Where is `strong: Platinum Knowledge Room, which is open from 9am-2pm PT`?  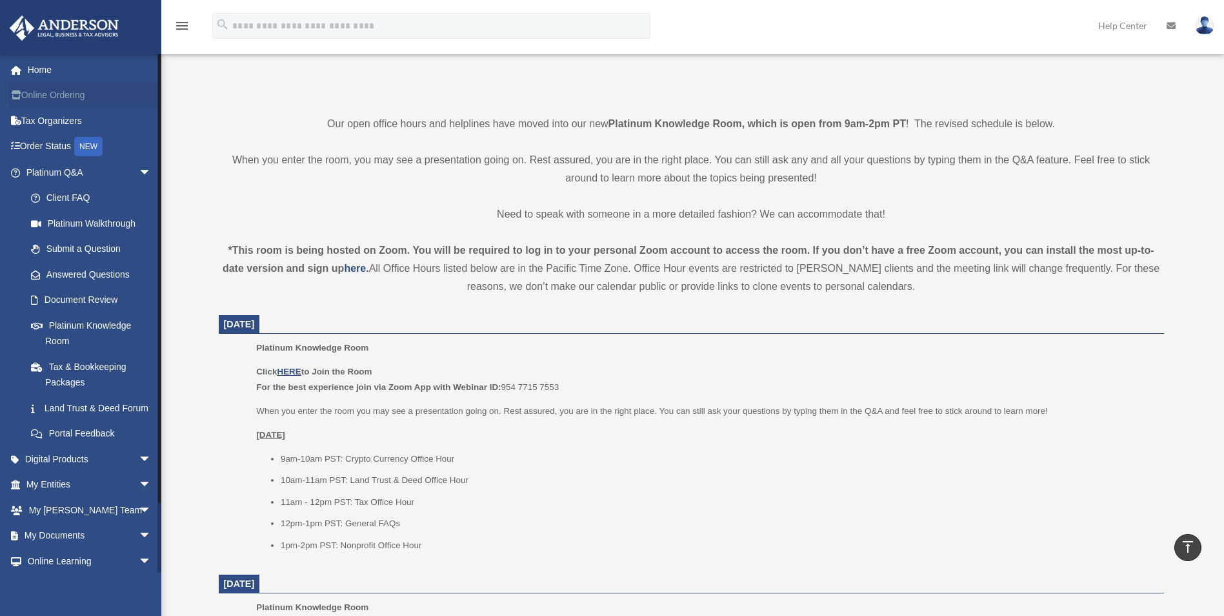
strong: Platinum Knowledge Room, which is open from 9am-2pm PT is located at coordinates (757, 123).